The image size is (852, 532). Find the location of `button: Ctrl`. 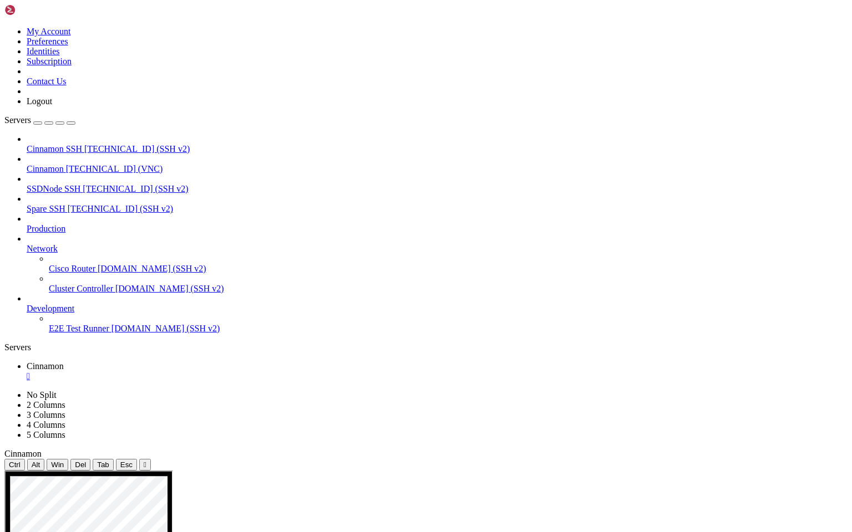

button: Ctrl is located at coordinates (14, 465).